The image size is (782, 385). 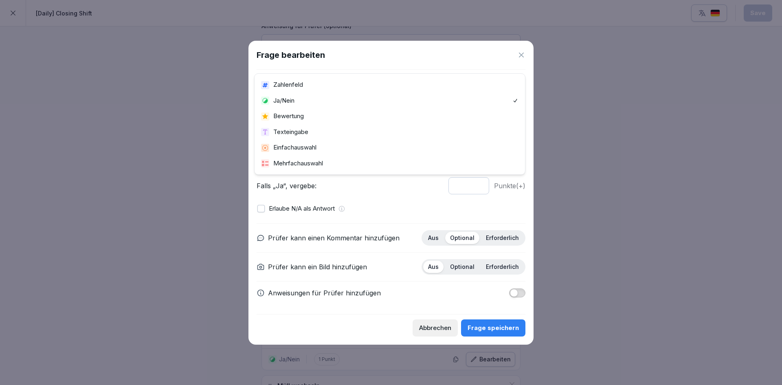 I want to click on p: Prüfer kann ein Bild hinzufügen, so click(x=317, y=267).